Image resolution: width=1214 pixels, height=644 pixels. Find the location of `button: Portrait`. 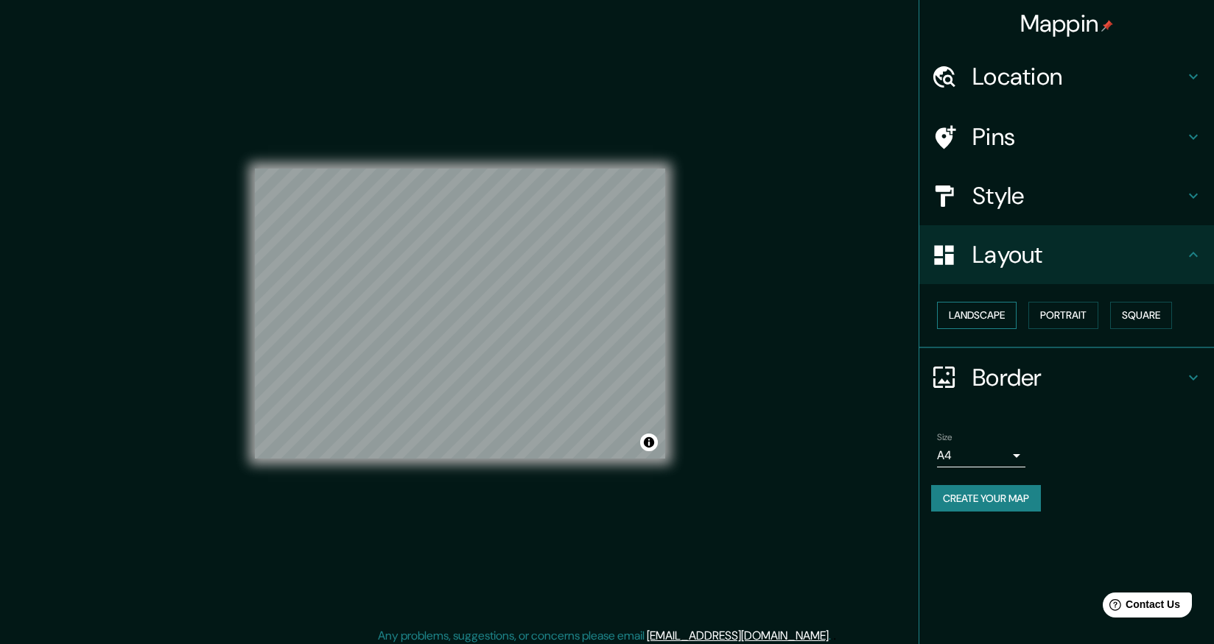

button: Portrait is located at coordinates (1063, 315).